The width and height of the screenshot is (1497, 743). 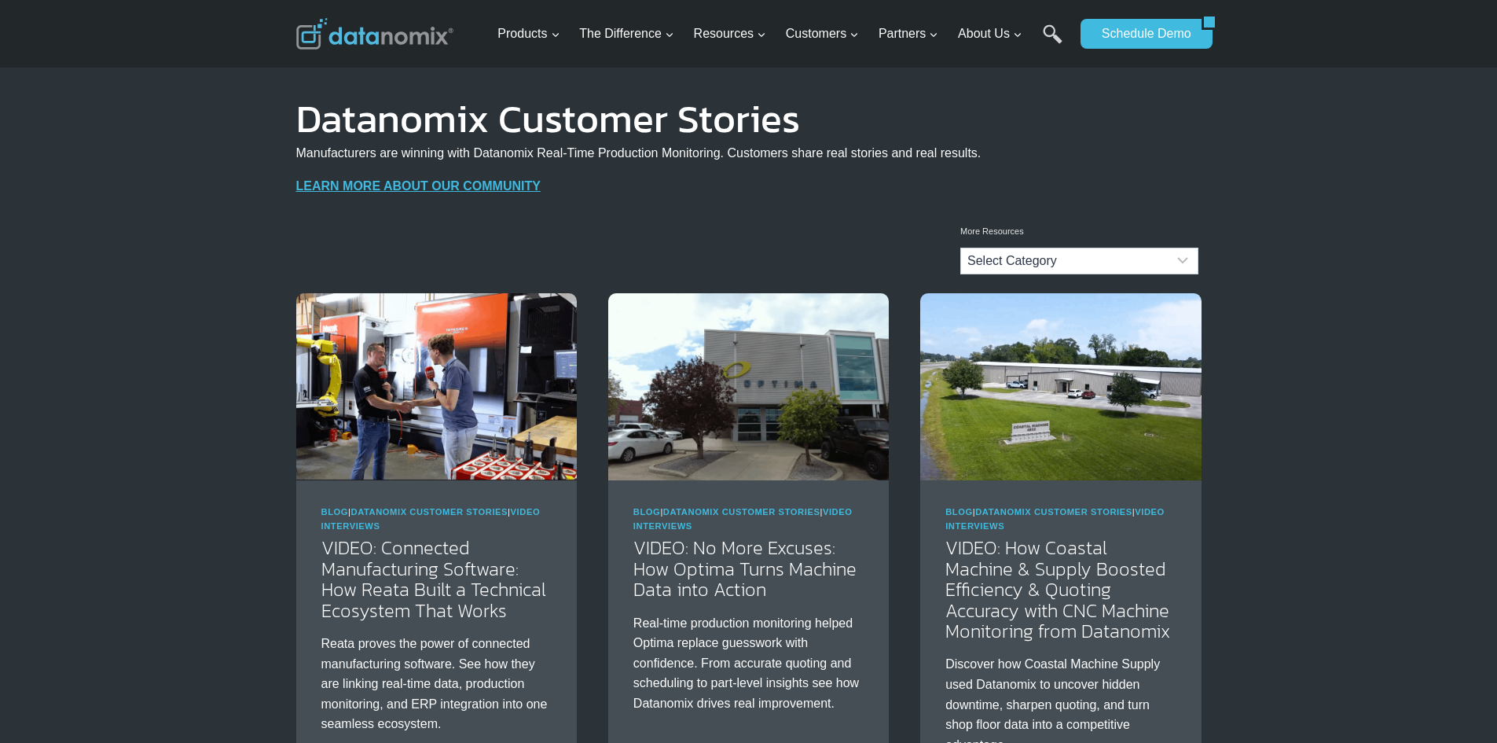 What do you see at coordinates (1079, 232) in the screenshot?
I see `p: More Resources` at bounding box center [1079, 232].